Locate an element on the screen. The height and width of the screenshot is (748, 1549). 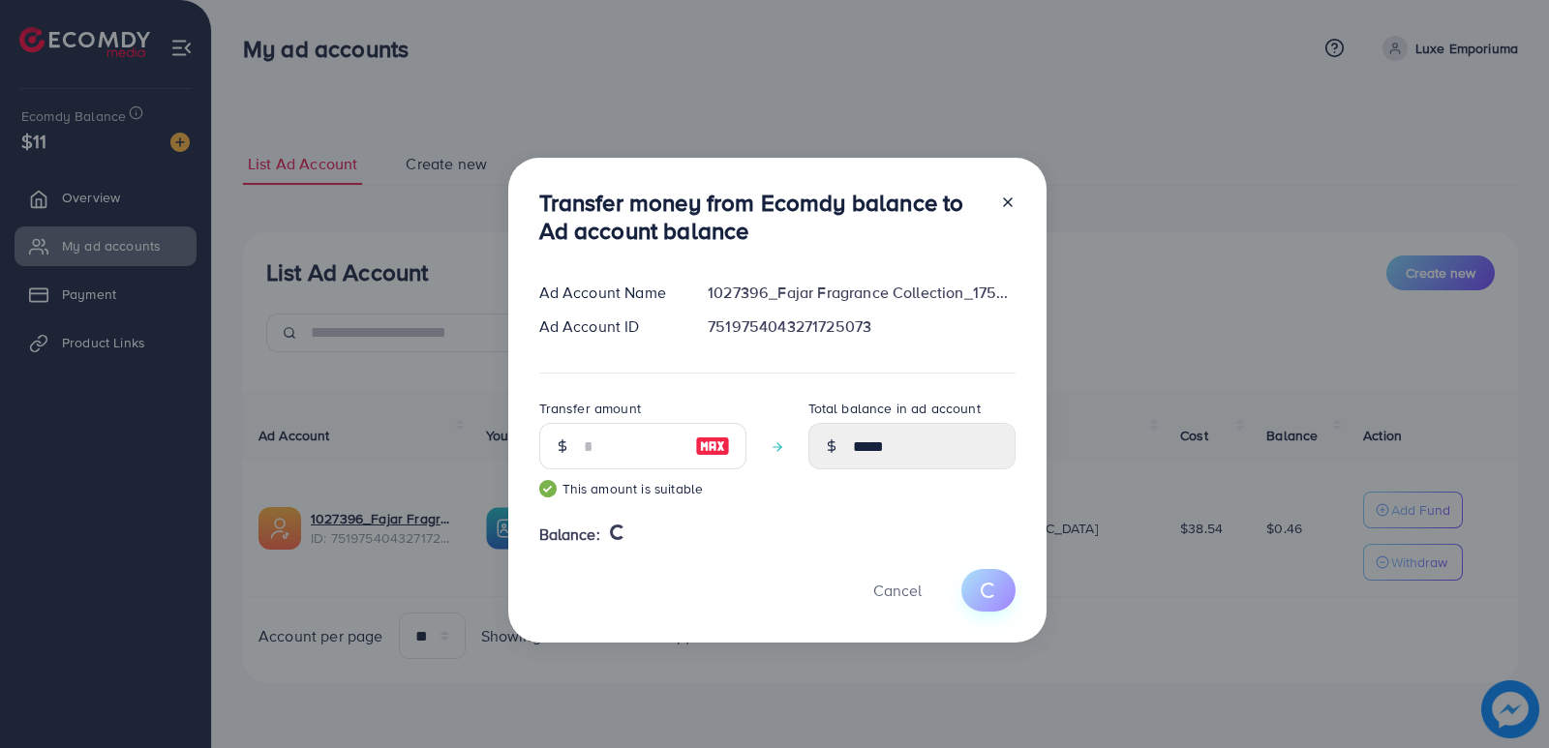
span: Cancel is located at coordinates (897, 590).